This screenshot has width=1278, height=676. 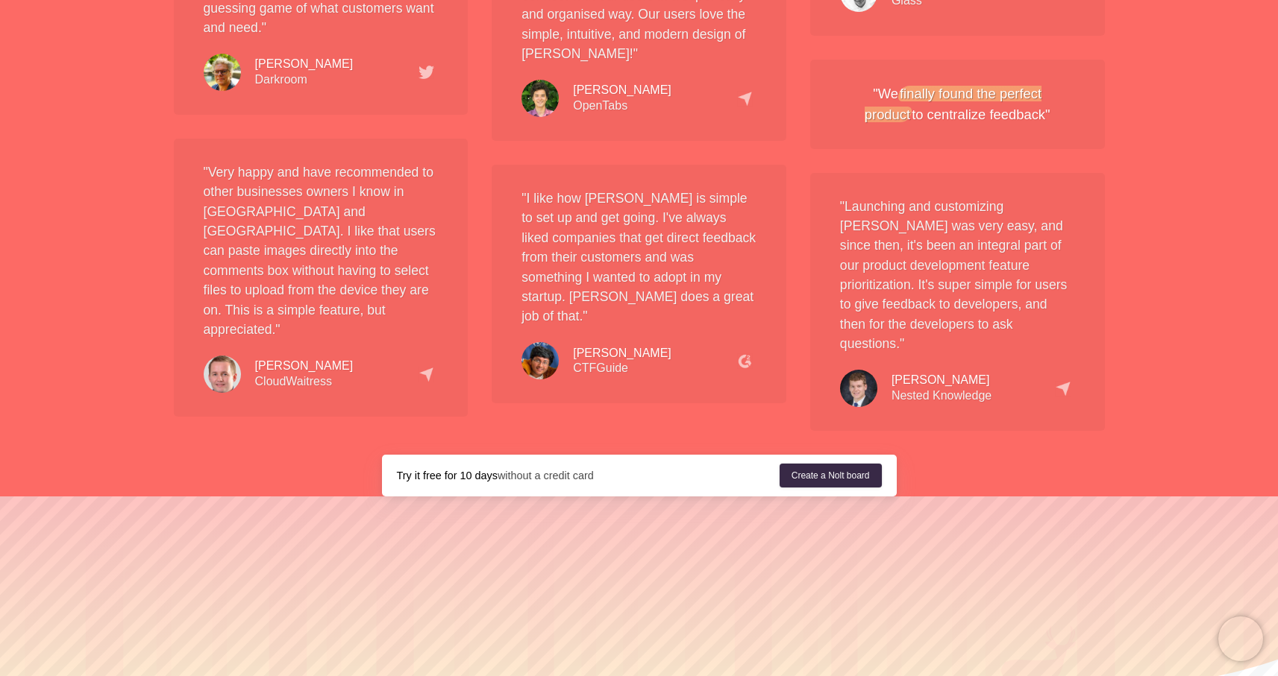 I want to click on div: CloudWaitress, so click(x=304, y=374).